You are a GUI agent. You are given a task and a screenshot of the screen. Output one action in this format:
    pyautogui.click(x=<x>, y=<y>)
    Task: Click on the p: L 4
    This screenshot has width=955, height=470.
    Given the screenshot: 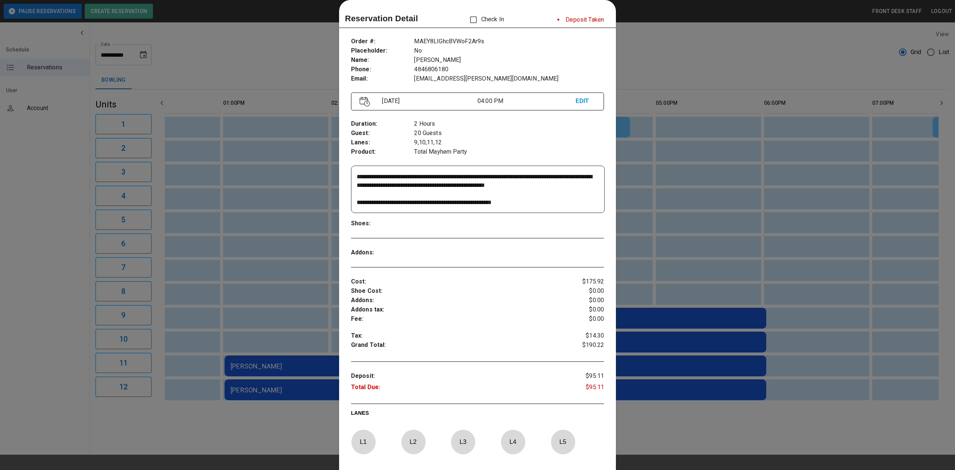 What is the action you would take?
    pyautogui.click(x=513, y=442)
    